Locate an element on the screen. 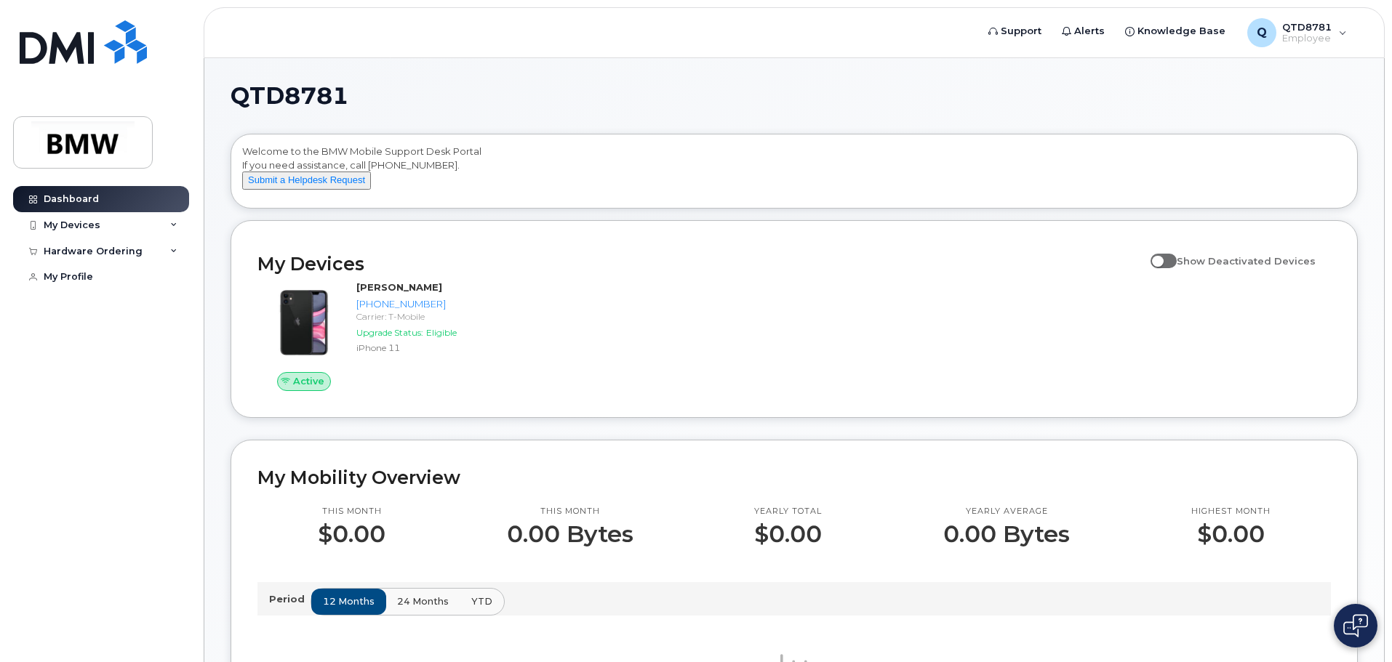 This screenshot has width=1392, height=662. p: Yearly average is located at coordinates (1006, 512).